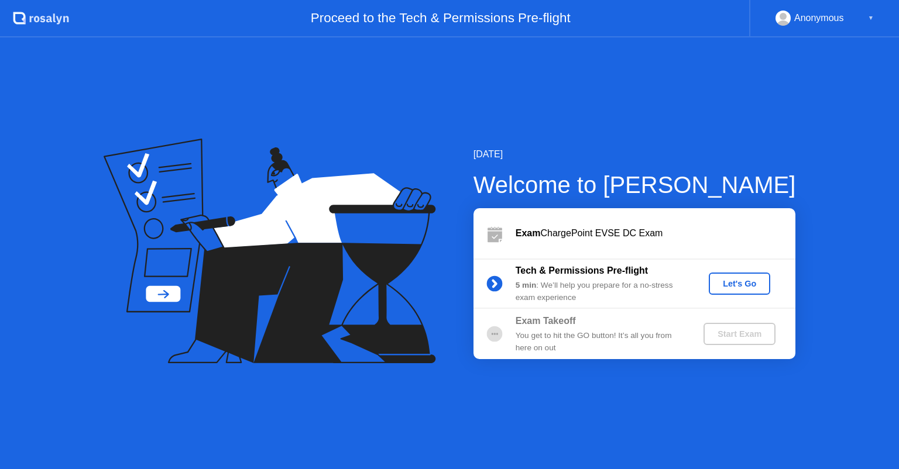  I want to click on b: Exam, so click(528, 233).